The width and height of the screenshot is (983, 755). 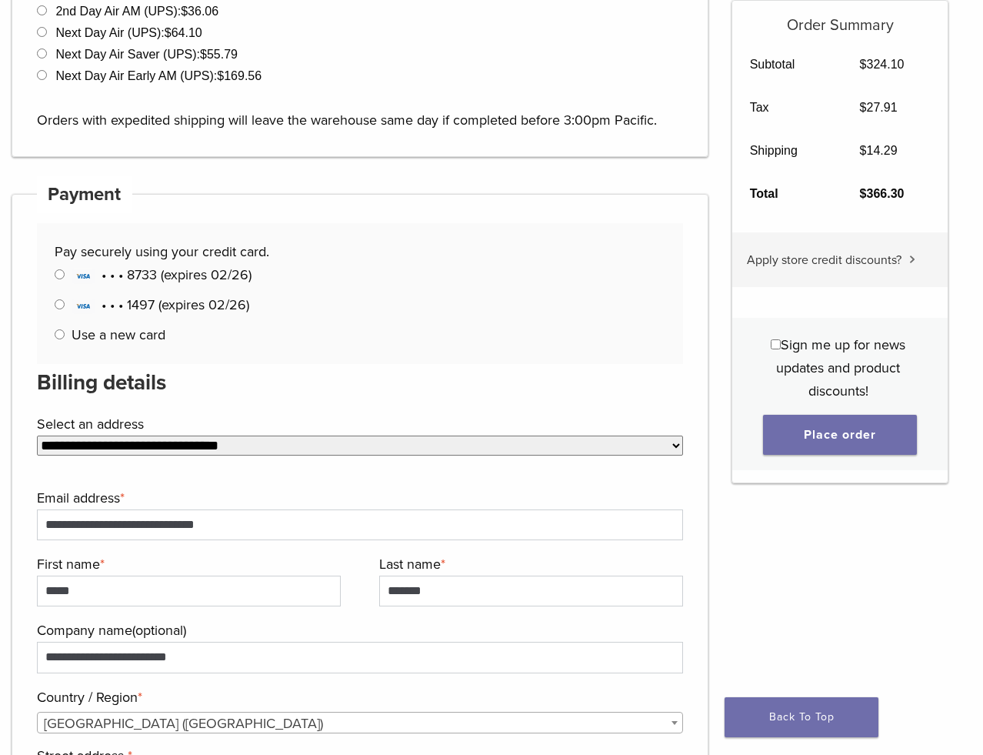 What do you see at coordinates (85, 195) in the screenshot?
I see `h4: Payment` at bounding box center [85, 195].